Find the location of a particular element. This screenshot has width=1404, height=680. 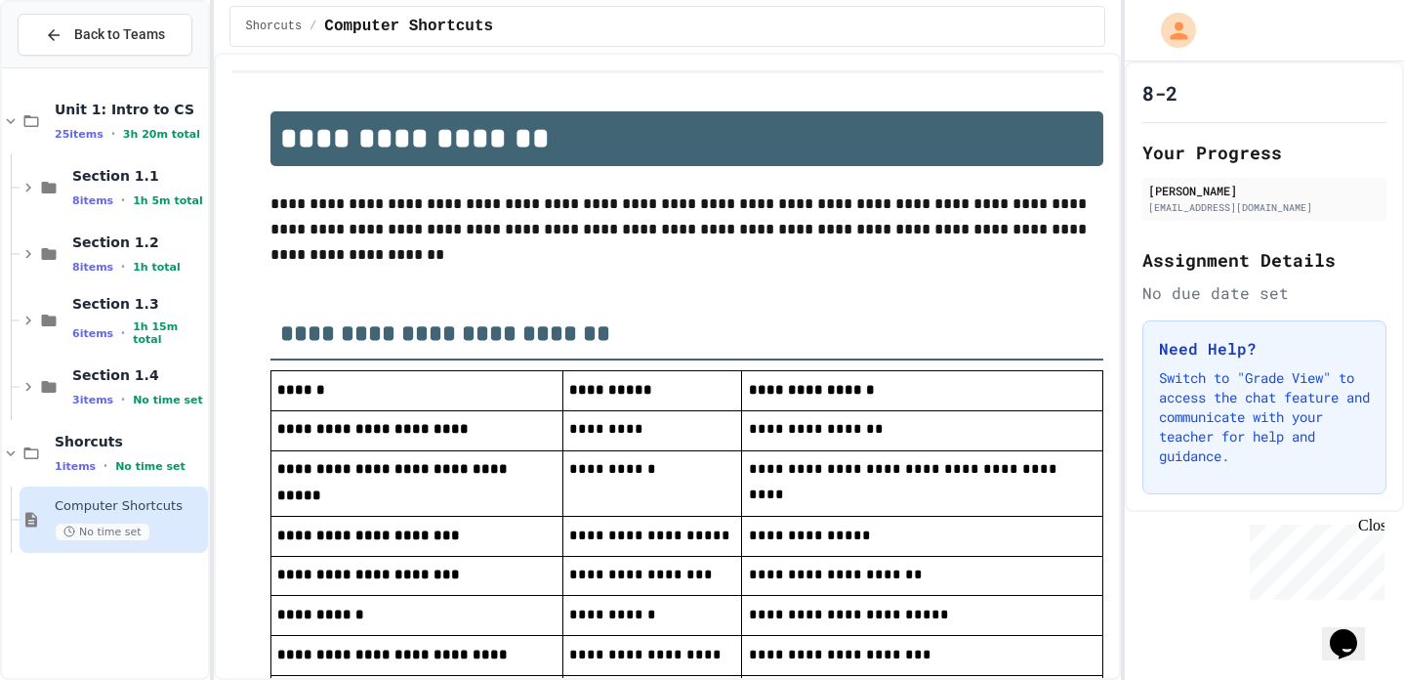

span: 3h 20m total is located at coordinates (161, 134).